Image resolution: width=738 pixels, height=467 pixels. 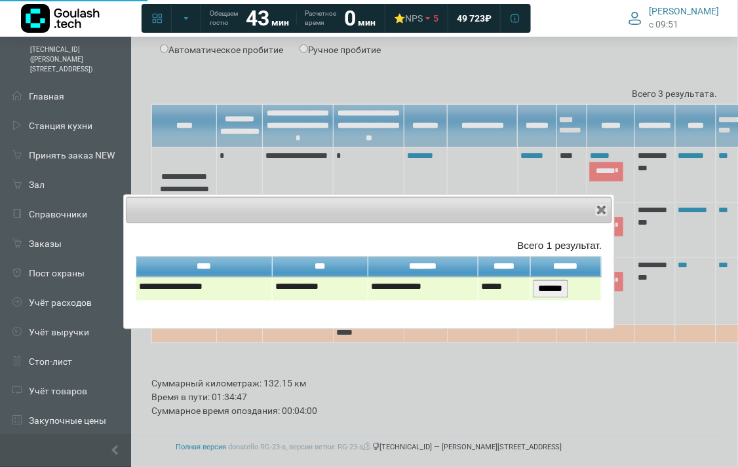 What do you see at coordinates (292, 18) in the screenshot?
I see `a: Обещаем гостю 43 мин Расчетное время 0 мин` at bounding box center [292, 18].